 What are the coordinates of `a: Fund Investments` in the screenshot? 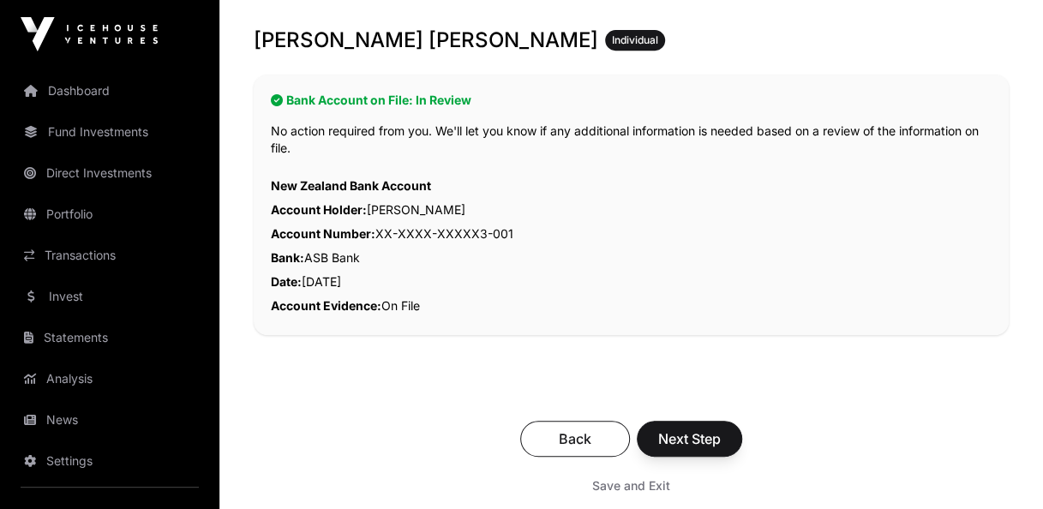 It's located at (110, 132).